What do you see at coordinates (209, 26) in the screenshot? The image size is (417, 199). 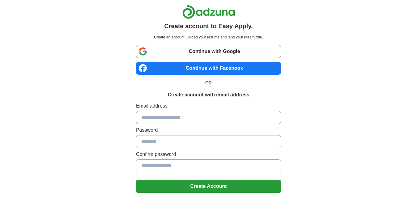 I see `h1: Create account to Easy Apply.` at bounding box center [209, 26].